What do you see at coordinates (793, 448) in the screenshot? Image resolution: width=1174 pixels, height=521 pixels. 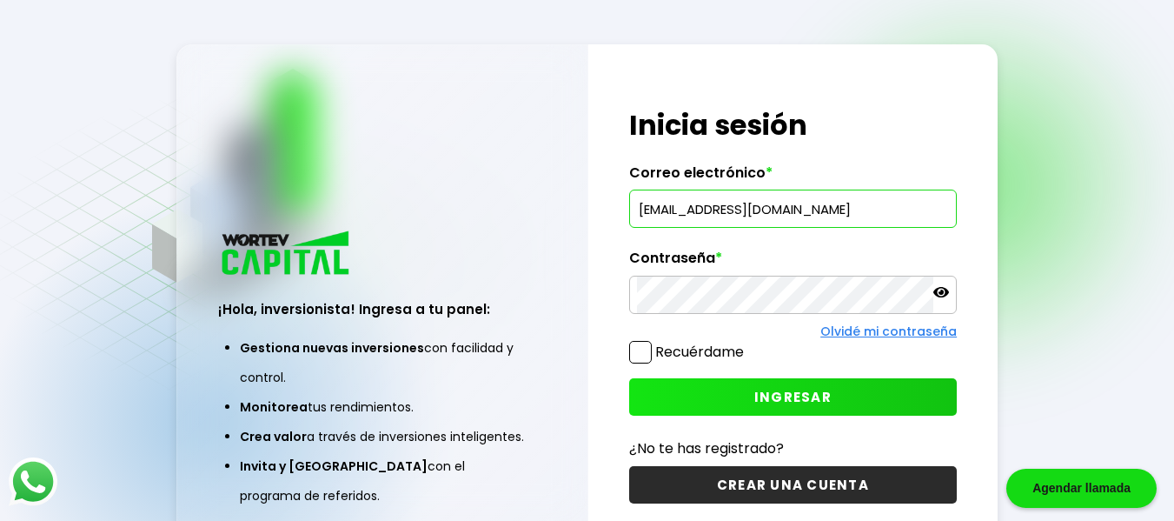 I see `p: ¿No te has registrado?` at bounding box center [793, 448].